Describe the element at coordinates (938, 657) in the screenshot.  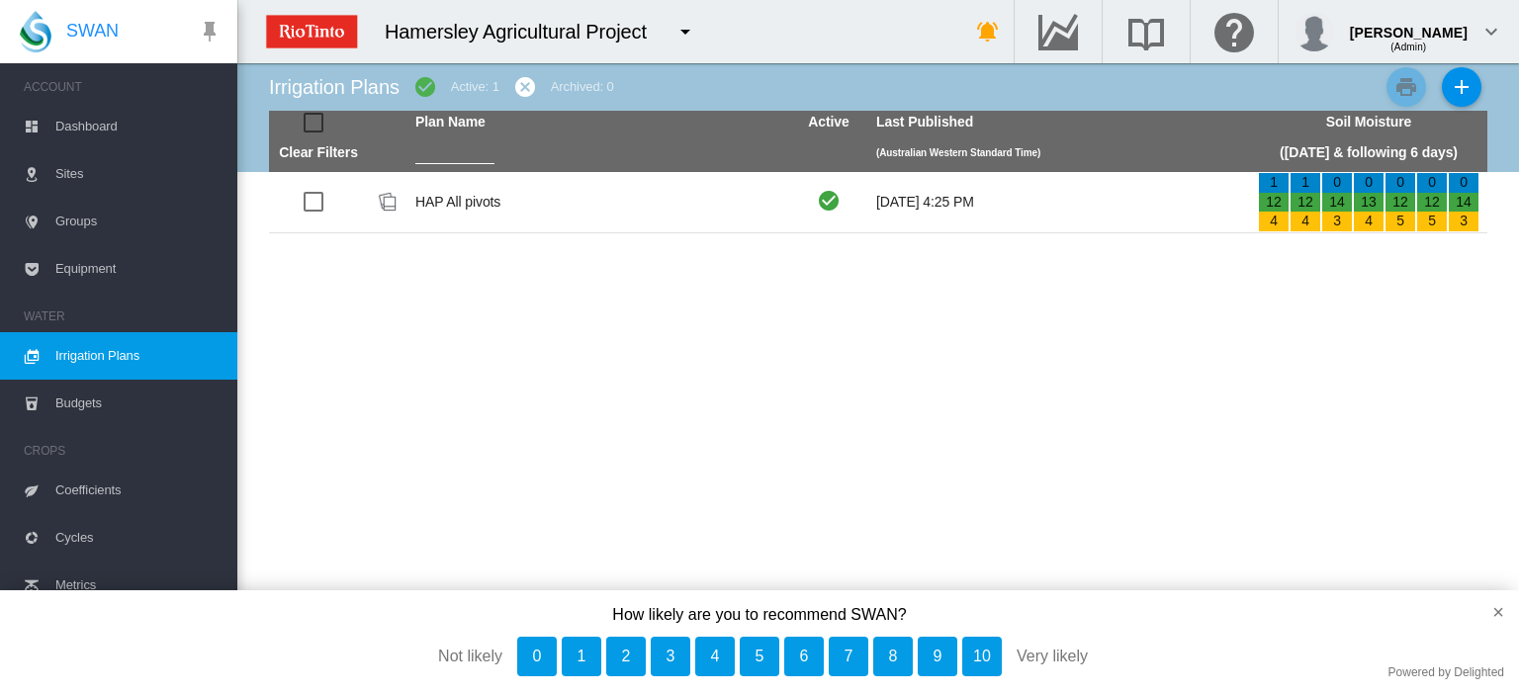
I see `button: 9` at that location.